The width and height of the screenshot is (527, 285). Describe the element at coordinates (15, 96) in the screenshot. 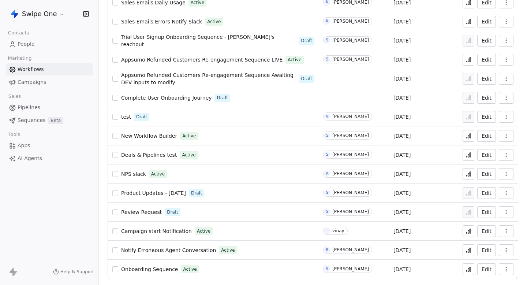

I see `span: Sales` at that location.